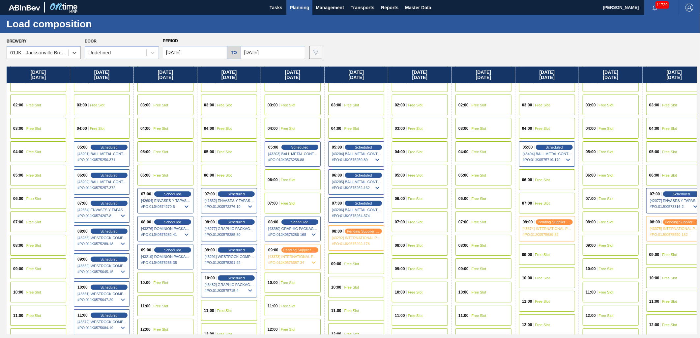 This screenshot has width=700, height=338. Describe the element at coordinates (24, 8) in the screenshot. I see `img: TNhmsLtSVTkK8tSr43FrP2fwEKptu5GPRR3wAAAABJRU5ErkJggg==` at that location.